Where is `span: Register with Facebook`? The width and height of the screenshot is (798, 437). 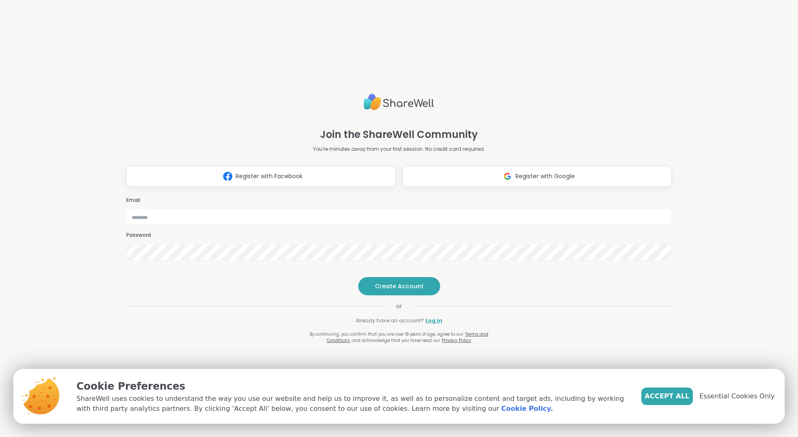
span: Register with Facebook is located at coordinates (269, 176).